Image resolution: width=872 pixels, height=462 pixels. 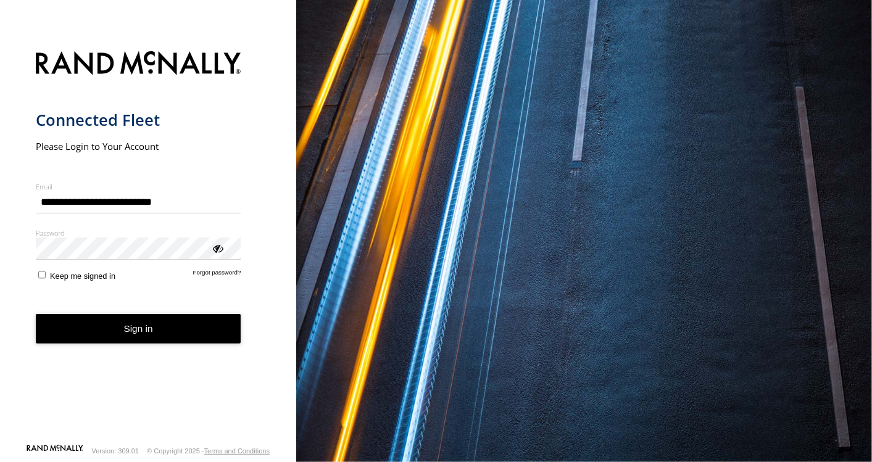 What do you see at coordinates (138, 64) in the screenshot?
I see `img: Rand McNally` at bounding box center [138, 64].